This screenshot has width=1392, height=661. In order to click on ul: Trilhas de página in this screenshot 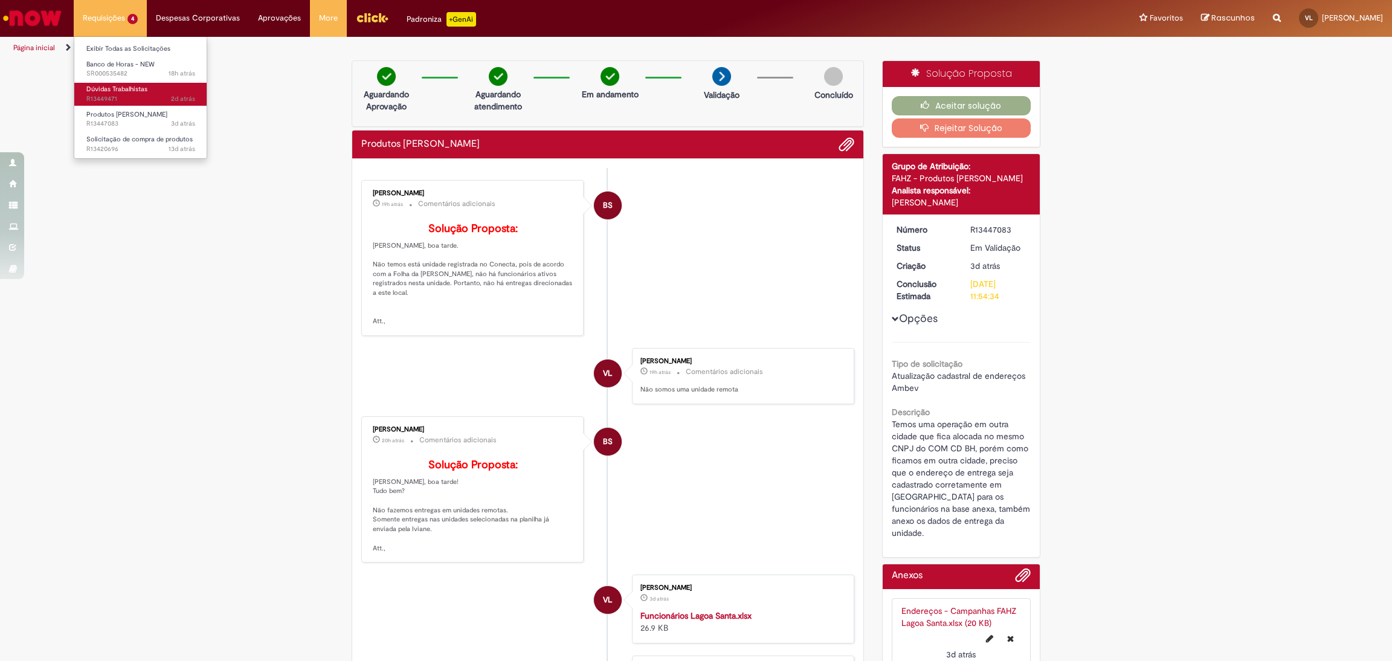, I will do `click(464, 48)`.